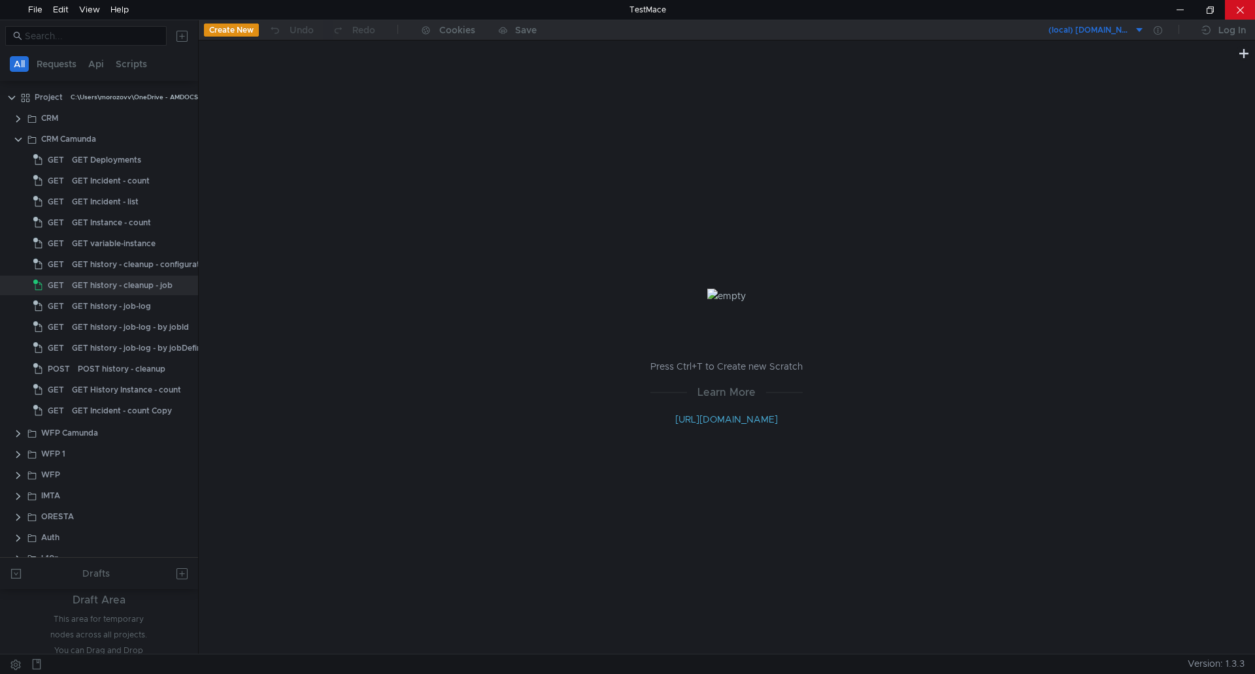 The height and width of the screenshot is (674, 1255). Describe the element at coordinates (126, 390) in the screenshot. I see `div: GET History Instance - count` at that location.